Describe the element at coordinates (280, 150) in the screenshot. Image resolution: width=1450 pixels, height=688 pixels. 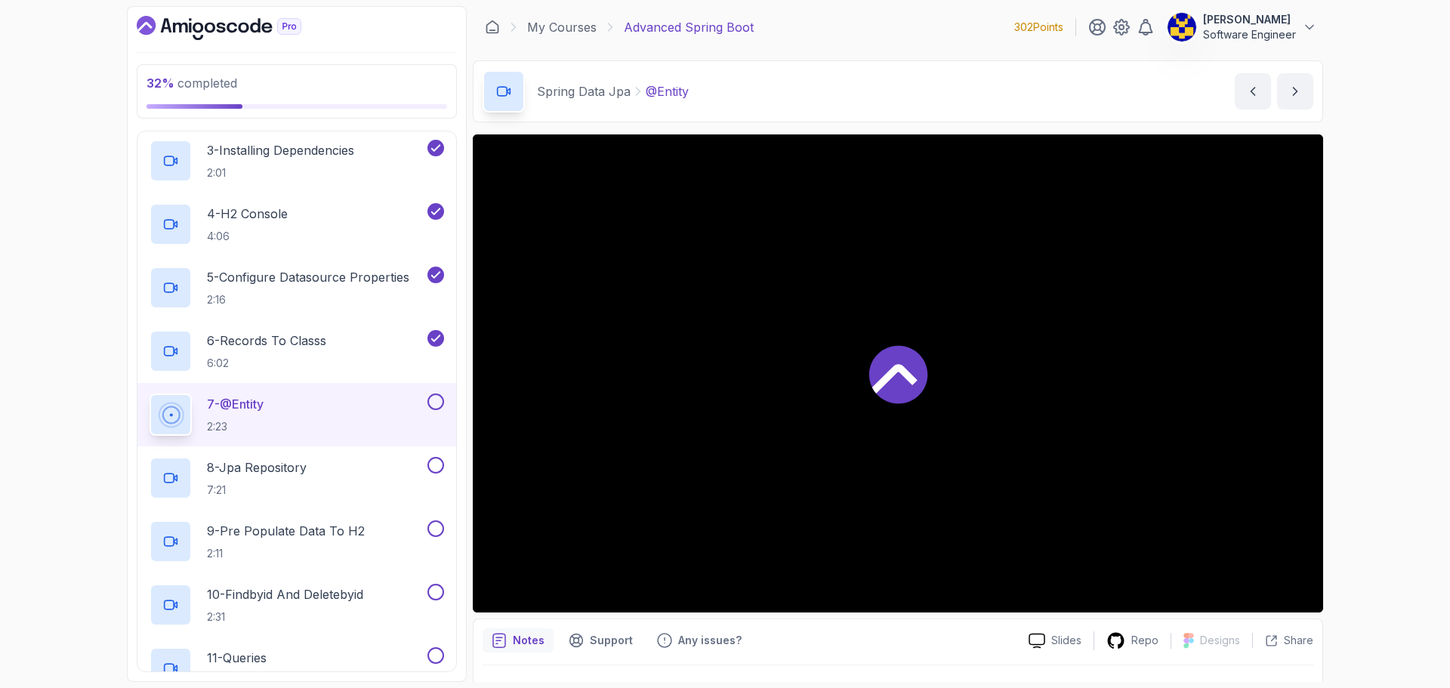
I see `p: 3 - Installing Dependencies` at that location.